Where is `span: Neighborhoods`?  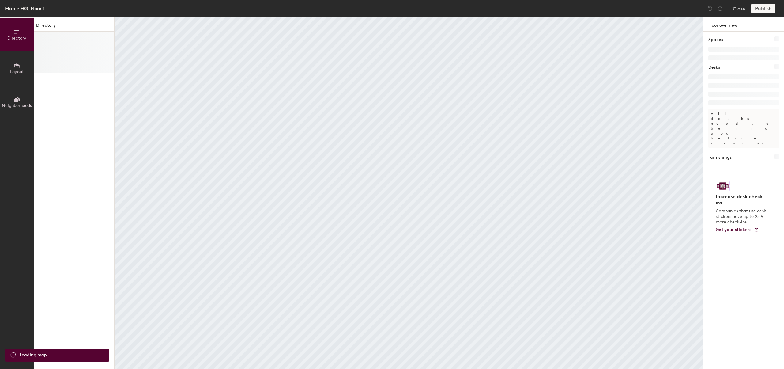
span: Neighborhoods is located at coordinates (17, 105).